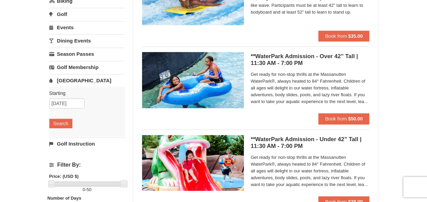 The height and width of the screenshot is (202, 427). Describe the element at coordinates (84, 189) in the screenshot. I see `span: 0` at that location.